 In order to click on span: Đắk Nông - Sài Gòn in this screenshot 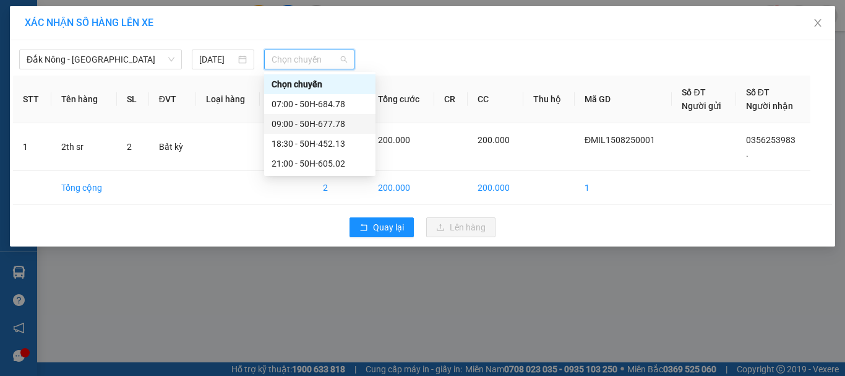, I will do `click(100, 59)`.